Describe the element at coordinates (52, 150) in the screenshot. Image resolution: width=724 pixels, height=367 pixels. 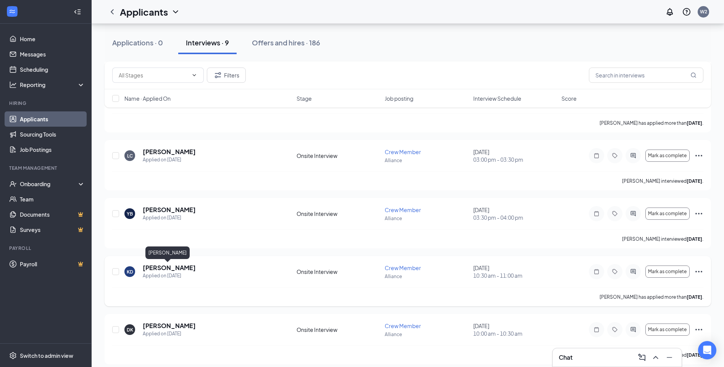
I see `a: Job Postings` at that location.